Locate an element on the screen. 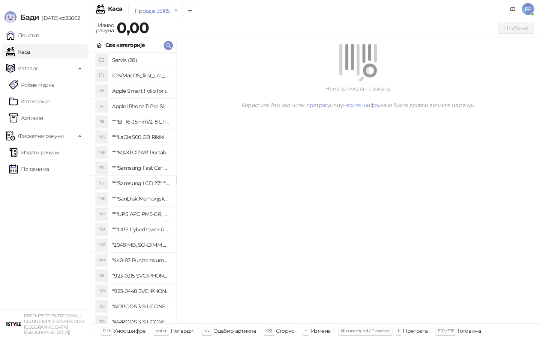  a: претрагу is located at coordinates (318, 105).